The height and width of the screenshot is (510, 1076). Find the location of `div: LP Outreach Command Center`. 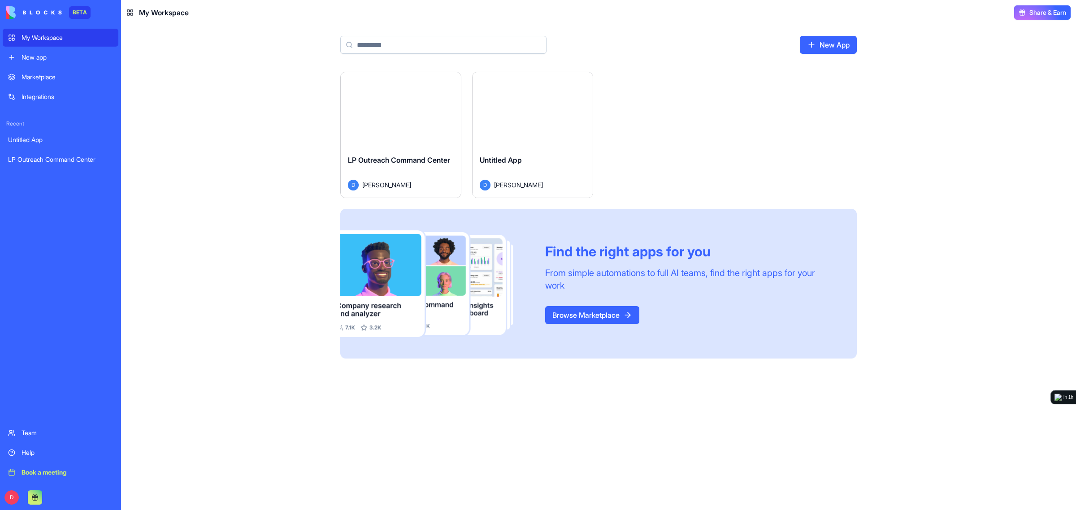

div: LP Outreach Command Center is located at coordinates (61, 160).